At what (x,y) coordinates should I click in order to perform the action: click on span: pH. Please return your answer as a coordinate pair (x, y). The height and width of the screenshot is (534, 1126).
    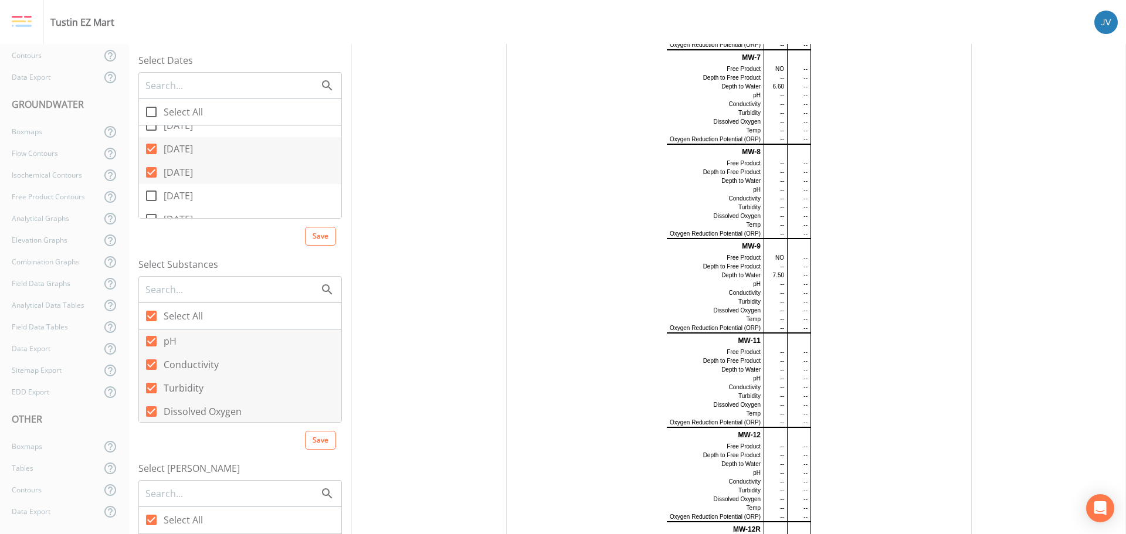
    Looking at the image, I should click on (170, 341).